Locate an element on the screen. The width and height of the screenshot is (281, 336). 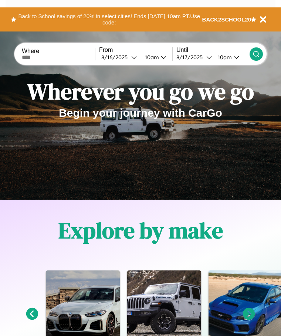
h1: Explore by make is located at coordinates (141, 230).